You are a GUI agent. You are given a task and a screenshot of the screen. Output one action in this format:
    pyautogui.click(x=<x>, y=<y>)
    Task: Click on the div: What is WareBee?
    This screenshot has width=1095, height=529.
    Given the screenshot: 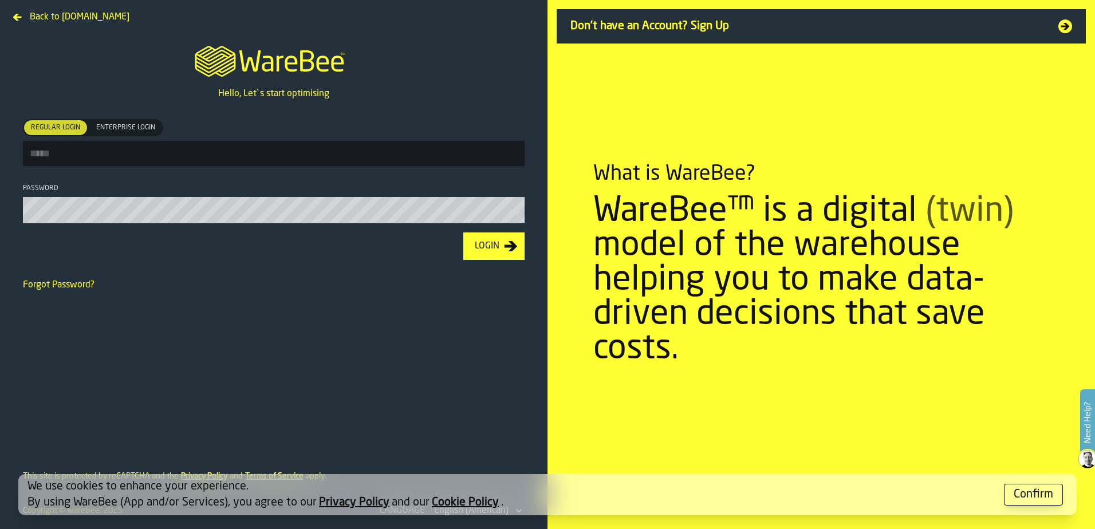 What is the action you would take?
    pyautogui.click(x=674, y=174)
    